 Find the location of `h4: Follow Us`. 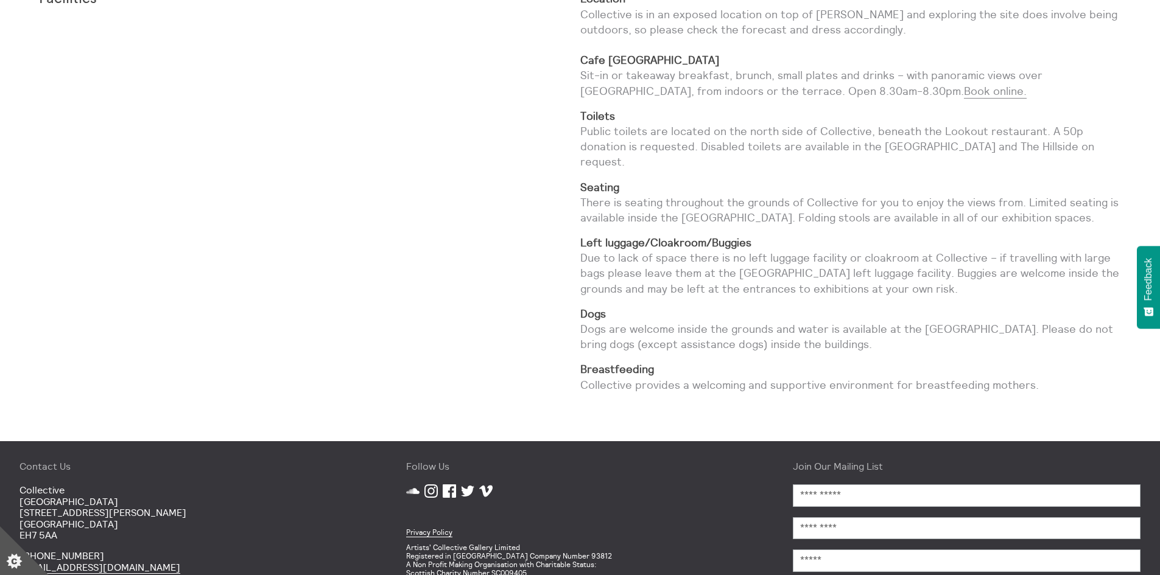

h4: Follow Us is located at coordinates (580, 466).